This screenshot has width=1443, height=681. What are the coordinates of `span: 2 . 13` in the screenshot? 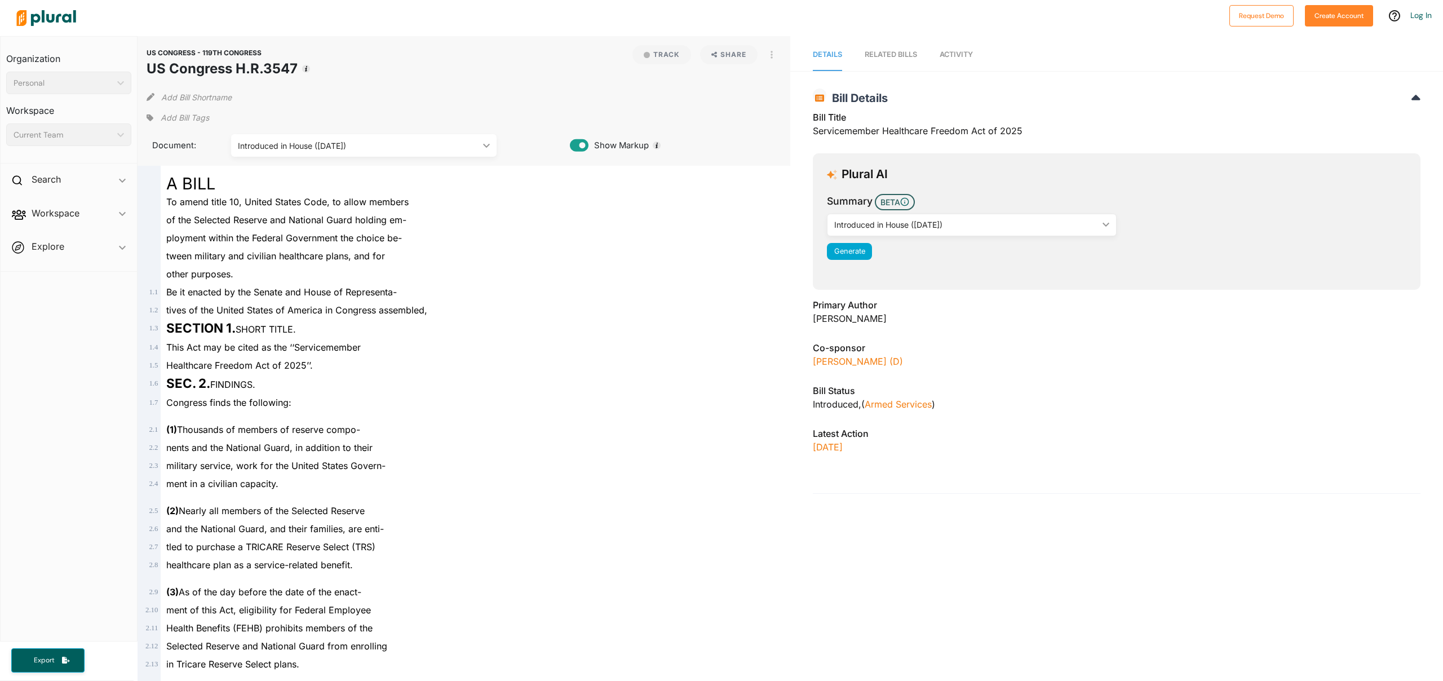 It's located at (152, 664).